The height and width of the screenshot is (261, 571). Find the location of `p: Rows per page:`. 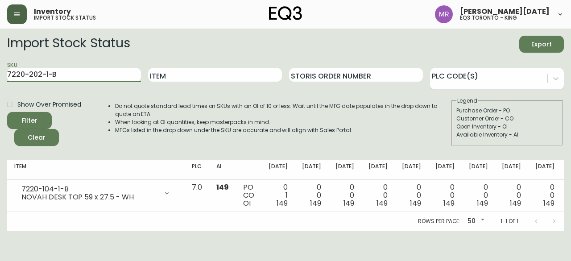

p: Rows per page: is located at coordinates (439, 221).